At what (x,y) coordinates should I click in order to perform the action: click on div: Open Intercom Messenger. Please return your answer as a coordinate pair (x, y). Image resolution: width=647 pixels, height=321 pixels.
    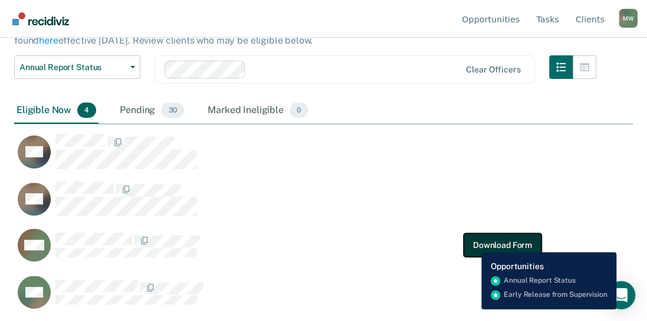
    Looking at the image, I should click on (621, 296).